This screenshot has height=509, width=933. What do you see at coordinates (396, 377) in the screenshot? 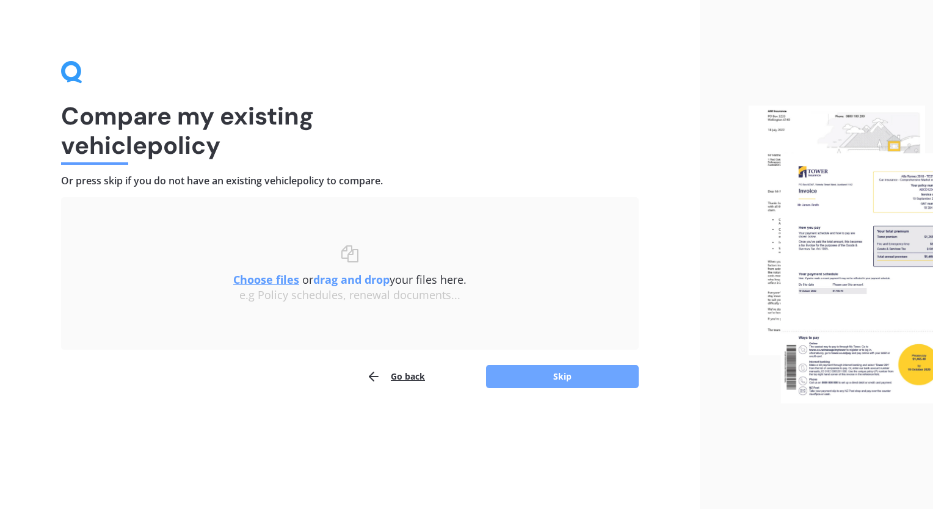
I see `button: Go back` at bounding box center [396, 377].